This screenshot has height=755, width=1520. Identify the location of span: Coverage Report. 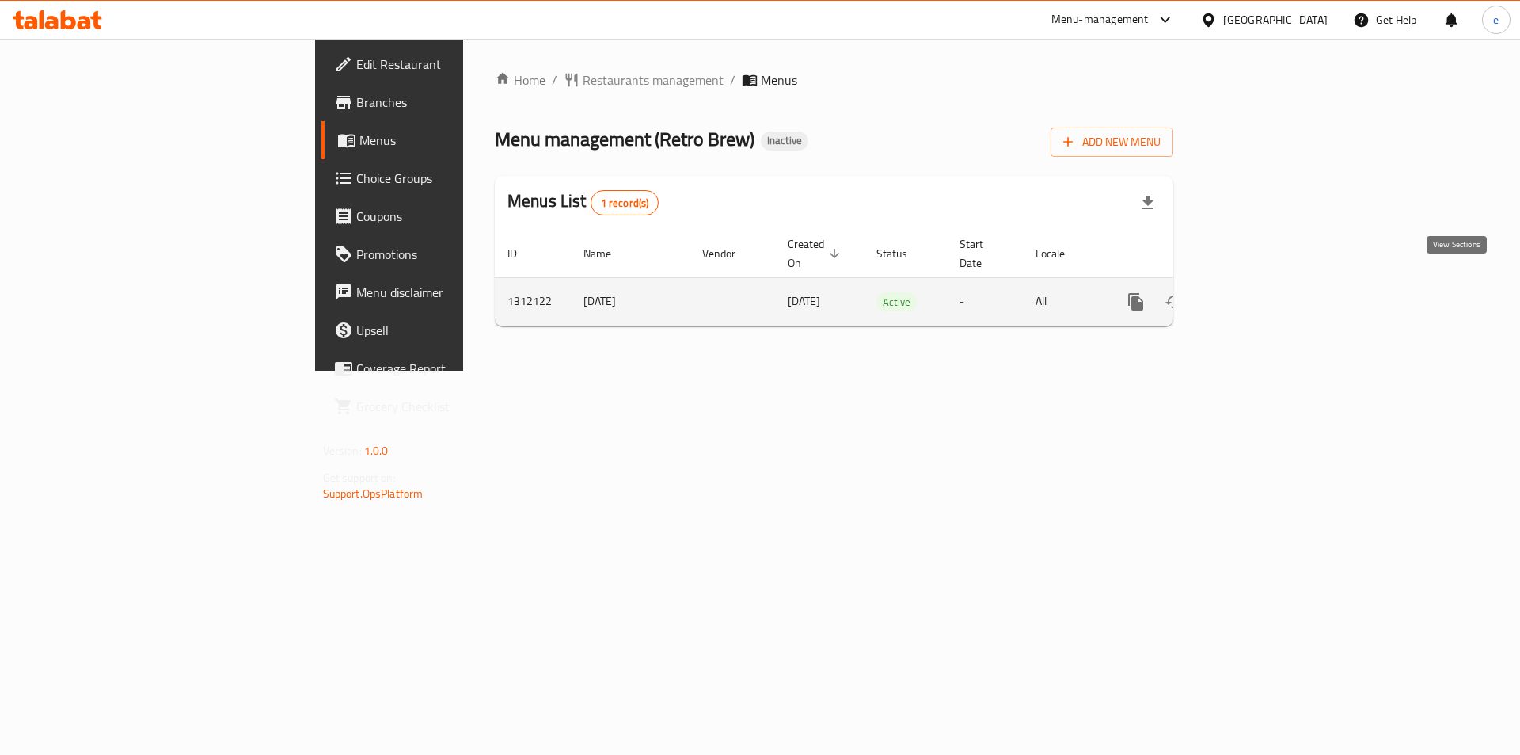
(456, 368).